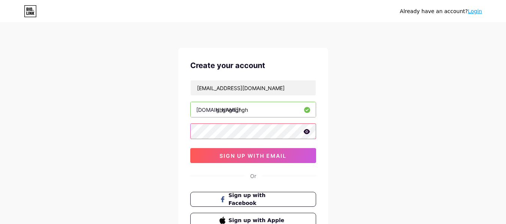 The height and width of the screenshot is (224, 506). I want to click on div: Or, so click(253, 176).